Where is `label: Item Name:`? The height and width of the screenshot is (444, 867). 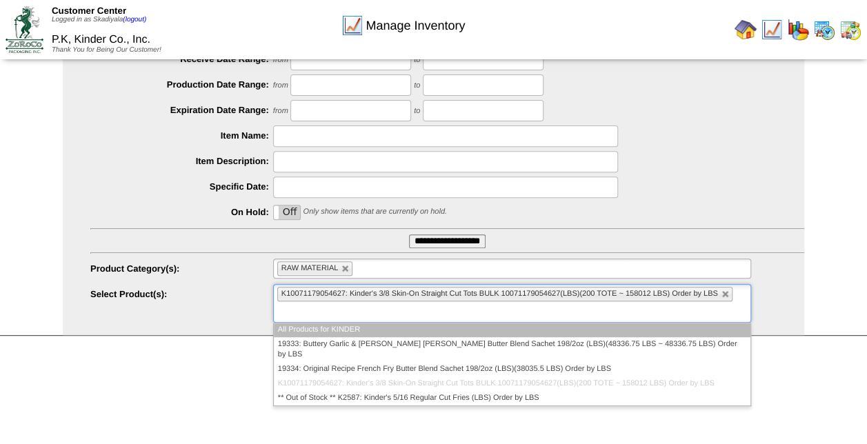 label: Item Name: is located at coordinates (181, 135).